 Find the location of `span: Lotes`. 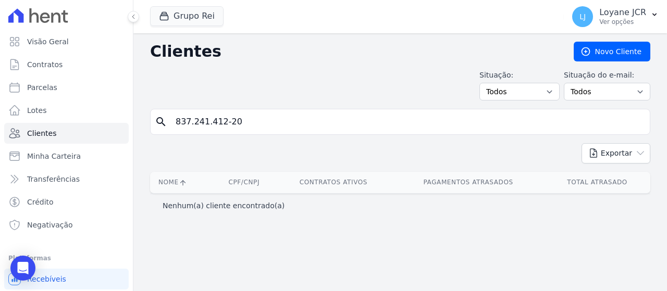

span: Lotes is located at coordinates (37, 110).